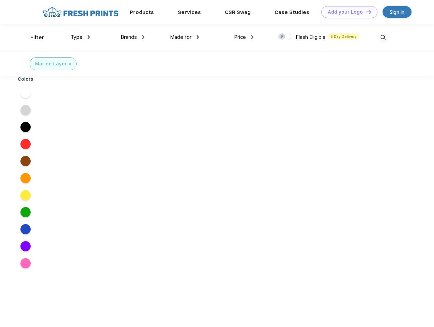  Describe the element at coordinates (397, 12) in the screenshot. I see `a: Sign in` at that location.